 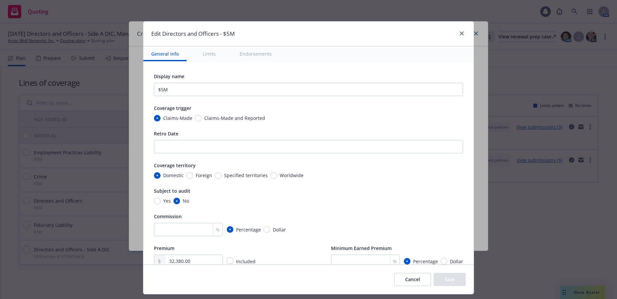 What do you see at coordinates (157, 175) in the screenshot?
I see `input: Domestic` at bounding box center [157, 175].